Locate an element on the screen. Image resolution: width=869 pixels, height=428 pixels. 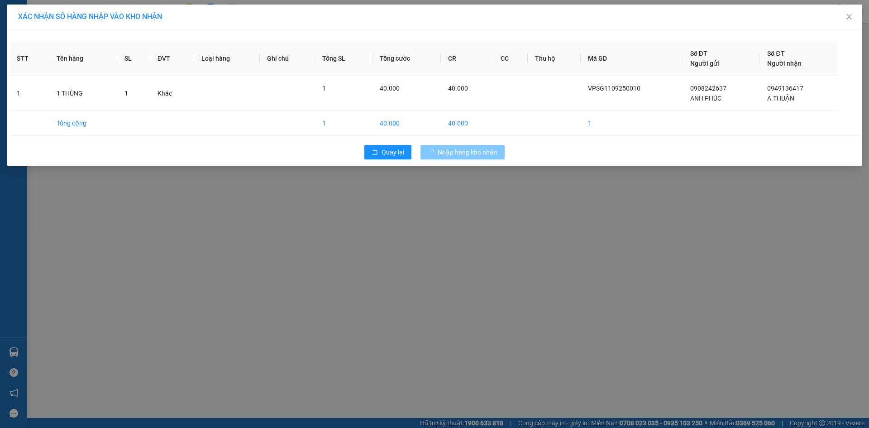
th: Thu hộ is located at coordinates (554, 58).